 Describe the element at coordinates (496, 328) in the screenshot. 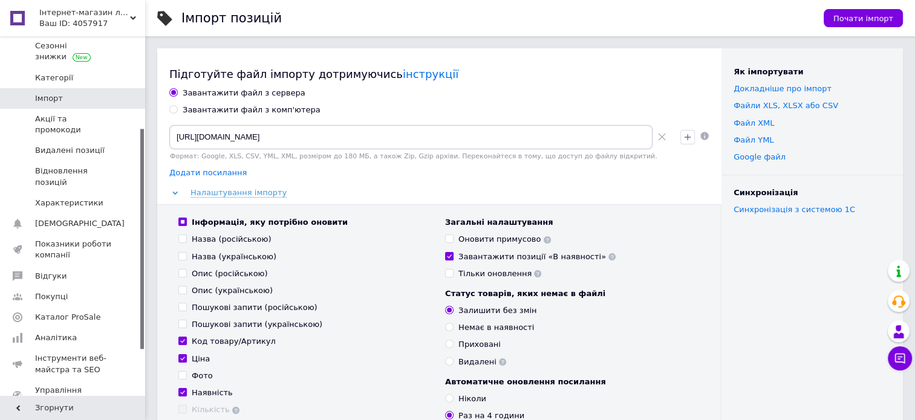

I see `div: Немає в наявності` at that location.